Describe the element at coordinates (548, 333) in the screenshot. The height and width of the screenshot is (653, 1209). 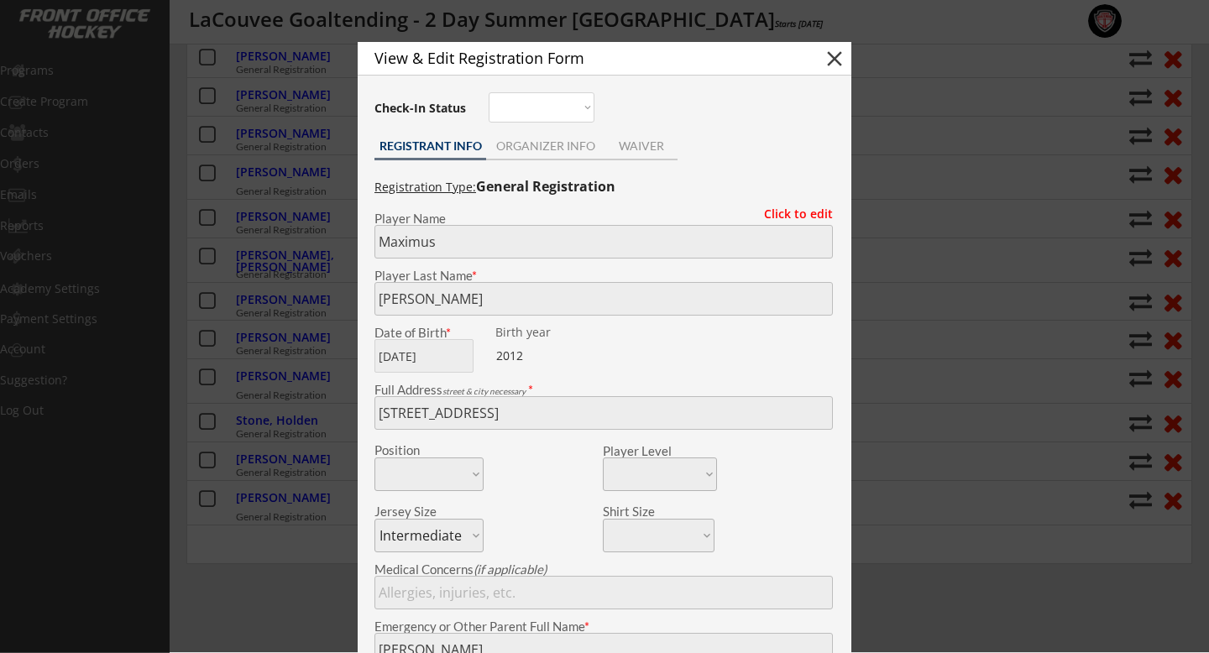
I see `div: We are transitioning the system to collect and store date of birth instead of just birth year to ...` at that location.